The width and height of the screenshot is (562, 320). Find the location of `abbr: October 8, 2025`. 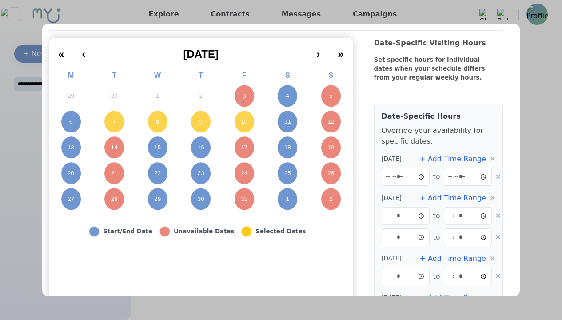

abbr: October 8, 2025 is located at coordinates (157, 122).